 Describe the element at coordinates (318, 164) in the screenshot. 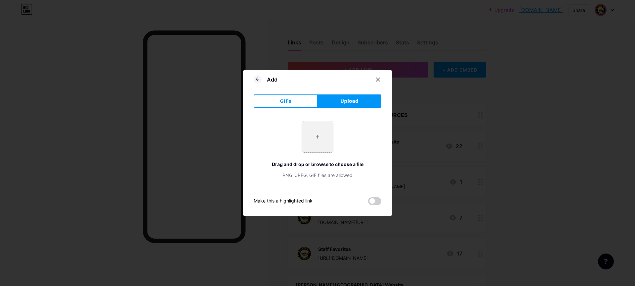

I see `div: Drag and drop or browse to choose a file` at that location.